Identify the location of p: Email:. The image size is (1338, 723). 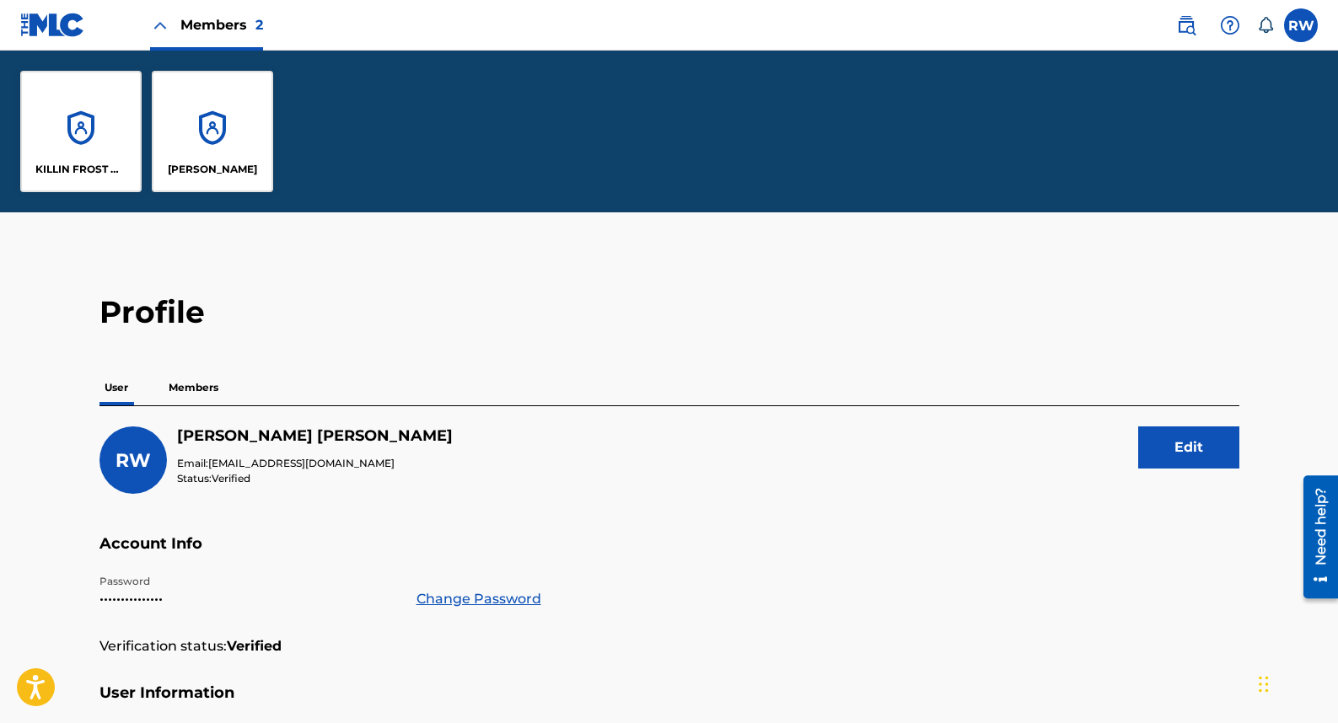
(314, 464).